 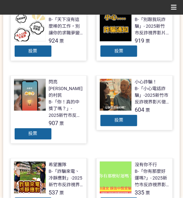 I want to click on div: B-「別跟我玩詐騙」- 2025新竹市反詐視界影片徵件, so click(x=152, y=26).